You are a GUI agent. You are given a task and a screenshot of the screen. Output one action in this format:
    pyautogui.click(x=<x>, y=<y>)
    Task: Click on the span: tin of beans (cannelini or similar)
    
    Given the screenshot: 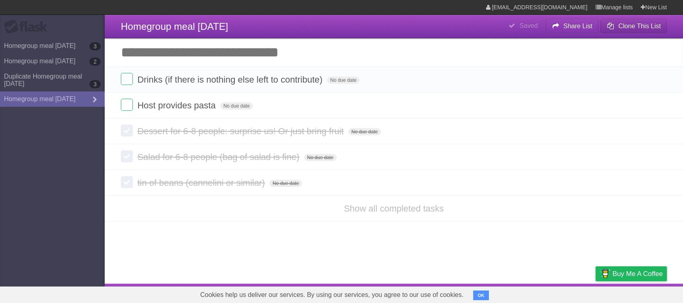 What is the action you would take?
    pyautogui.click(x=202, y=182)
    